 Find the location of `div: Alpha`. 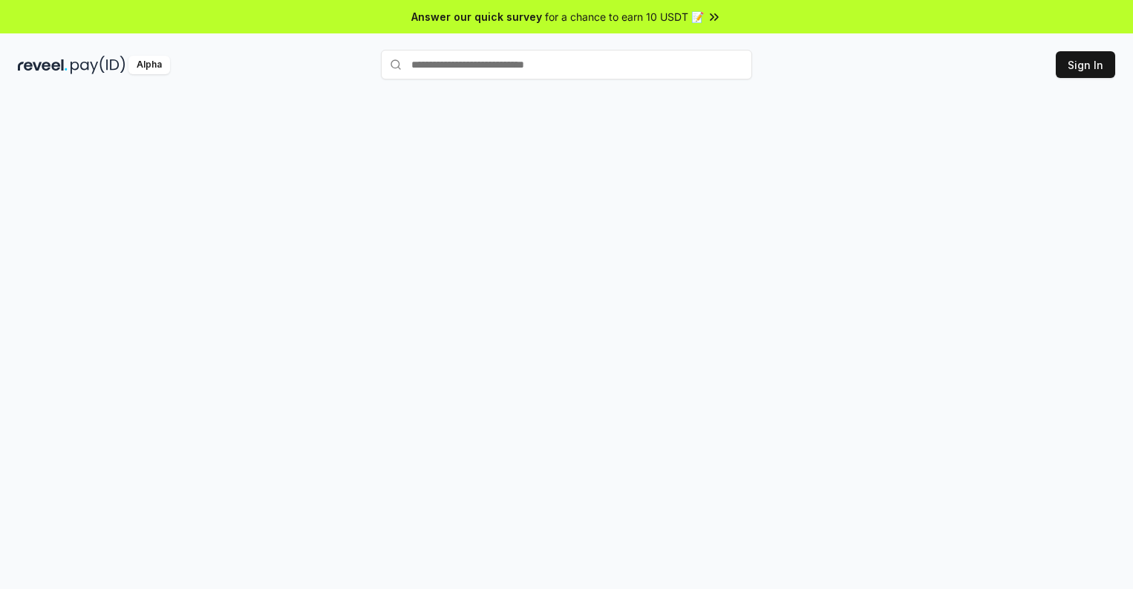

div: Alpha is located at coordinates (149, 65).